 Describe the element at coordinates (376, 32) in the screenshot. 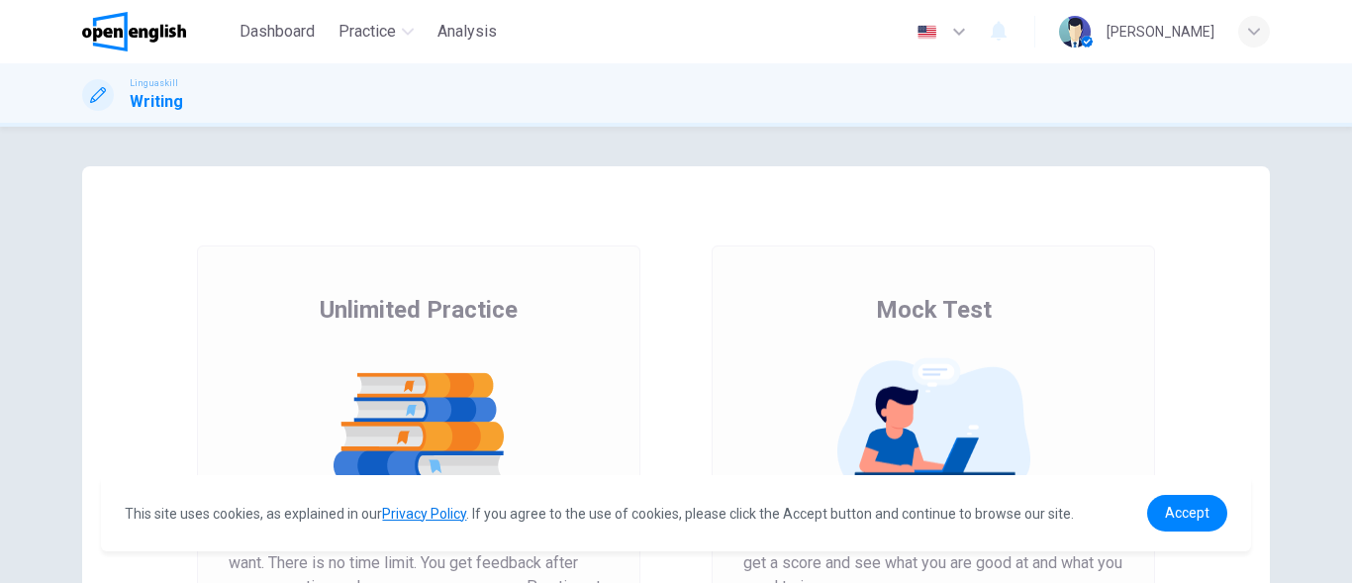

I see `button: Practice` at that location.